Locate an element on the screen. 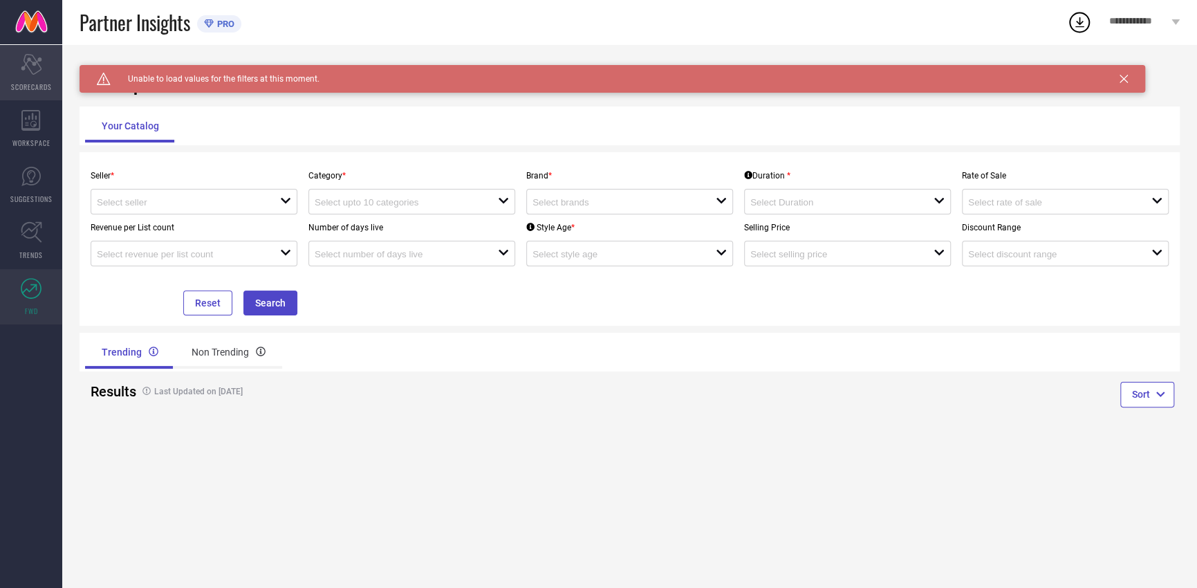 Image resolution: width=1197 pixels, height=588 pixels. button: Reset is located at coordinates (207, 303).